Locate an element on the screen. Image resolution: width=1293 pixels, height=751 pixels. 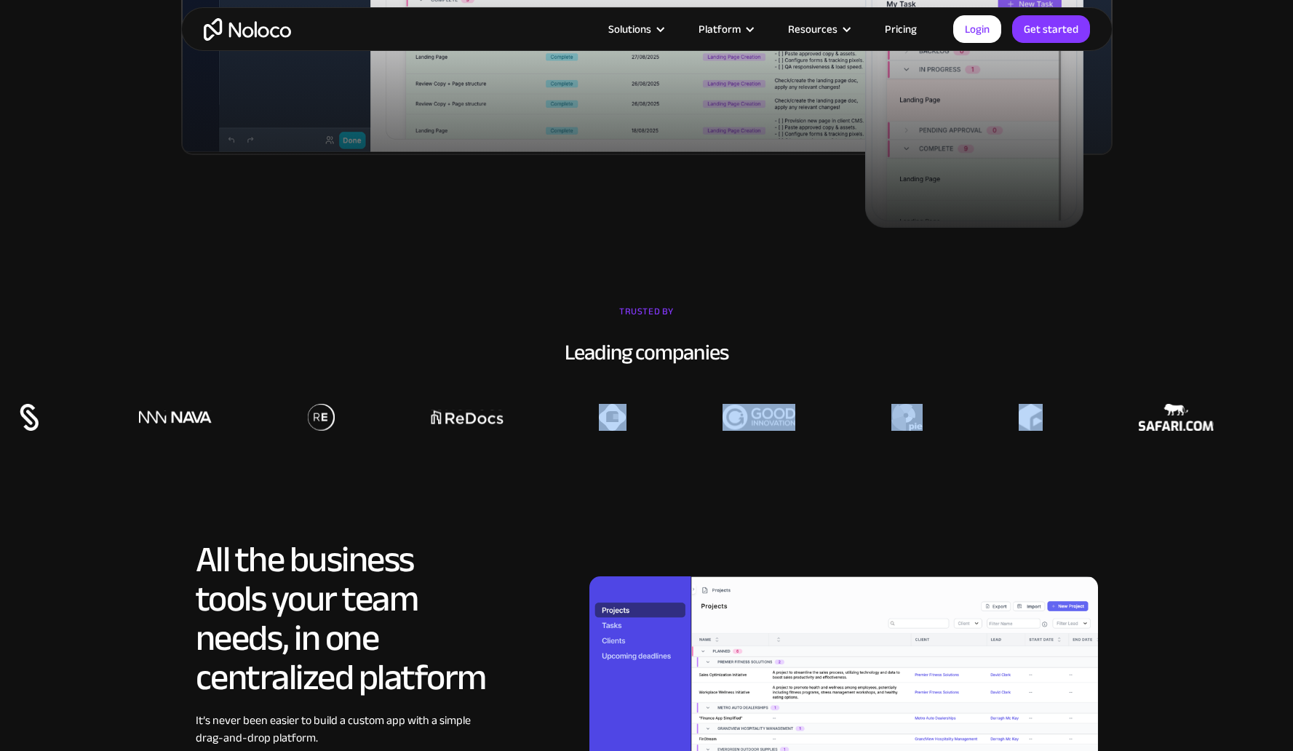
a: Login is located at coordinates (977, 29).